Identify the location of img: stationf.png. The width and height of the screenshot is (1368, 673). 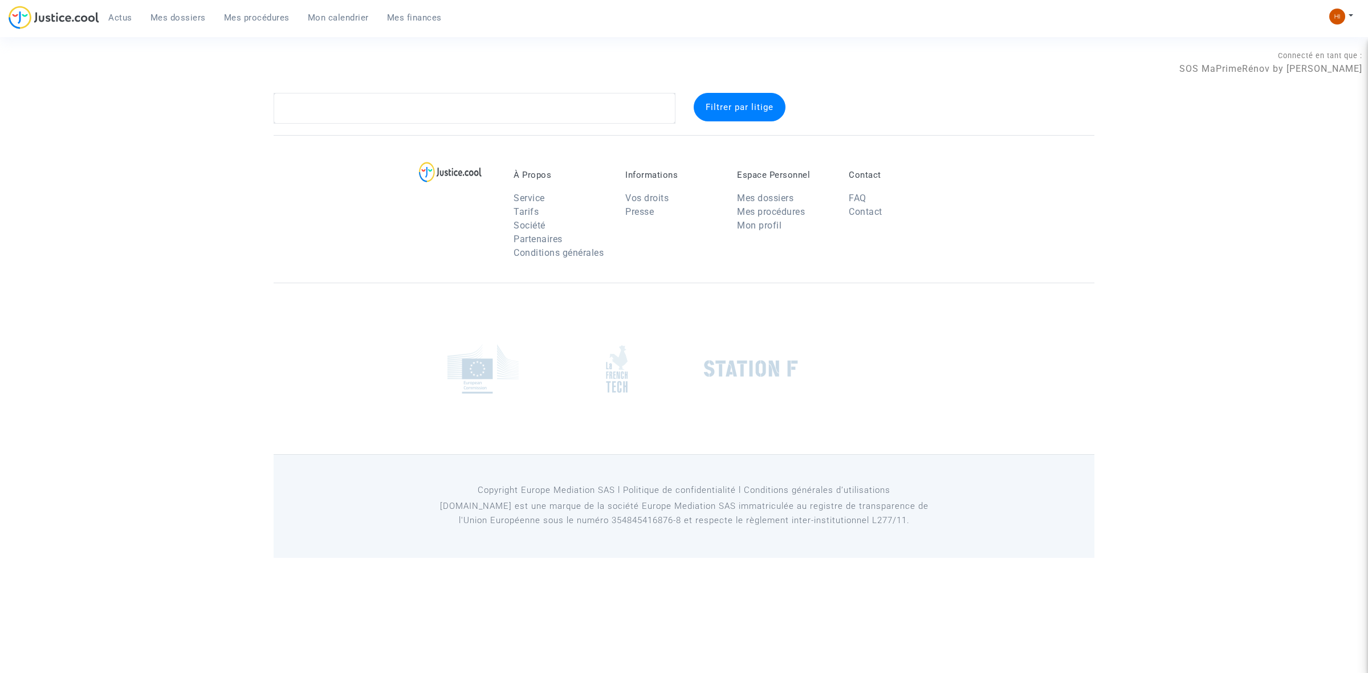
(751, 369).